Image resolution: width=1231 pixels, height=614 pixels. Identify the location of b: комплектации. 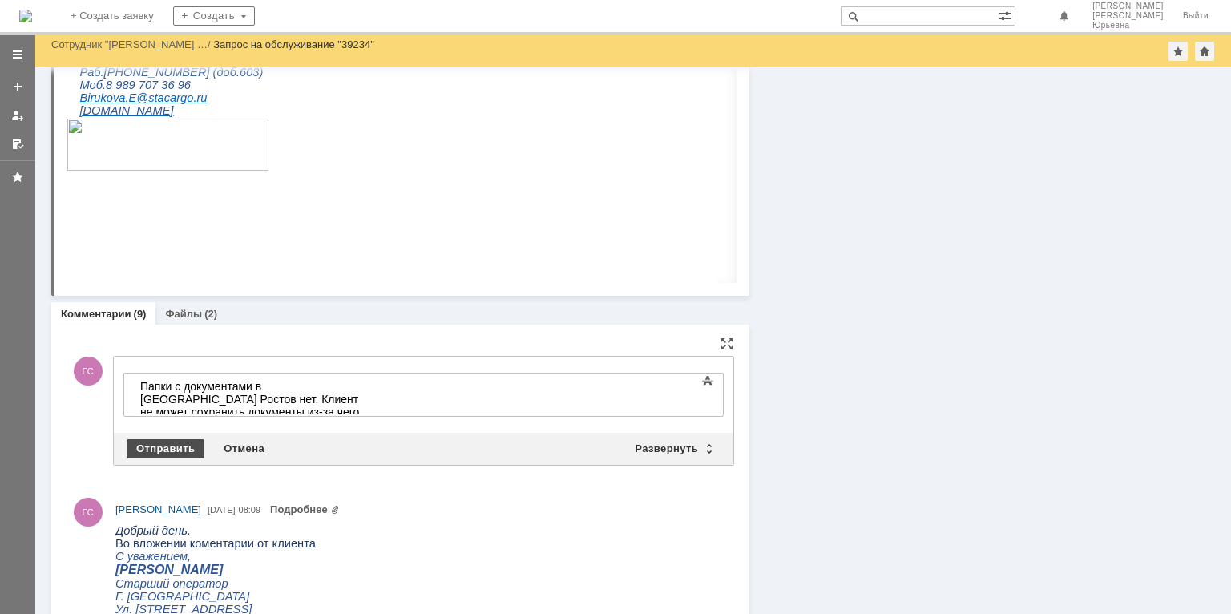
(867, 567).